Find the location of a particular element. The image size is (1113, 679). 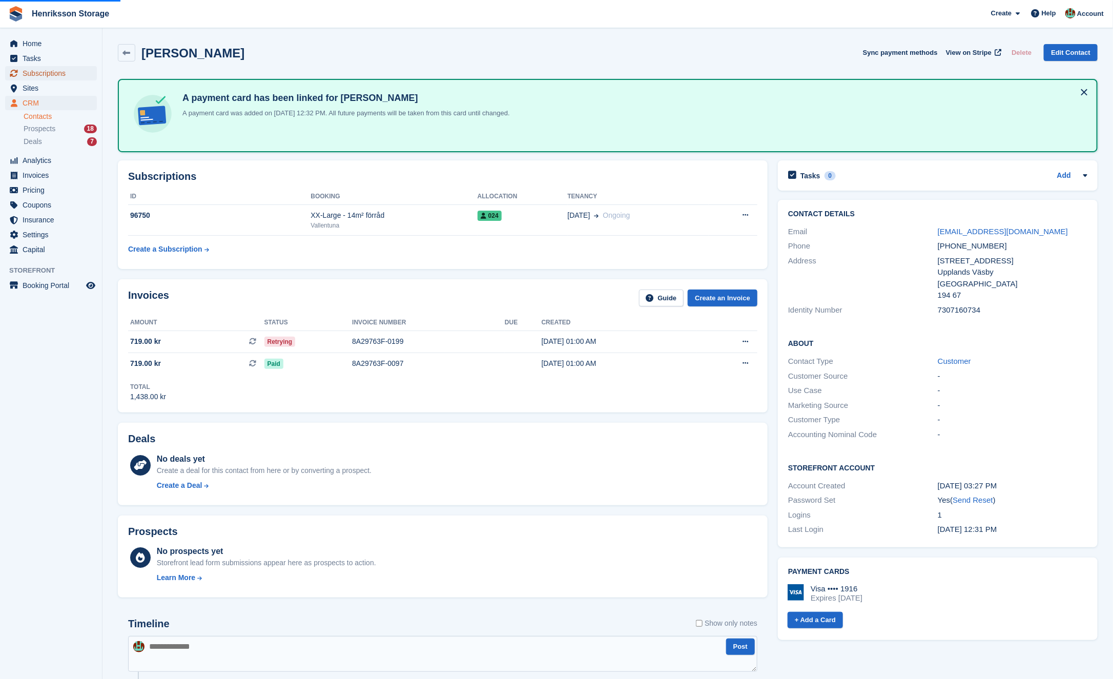

a: Customer is located at coordinates (954, 361).